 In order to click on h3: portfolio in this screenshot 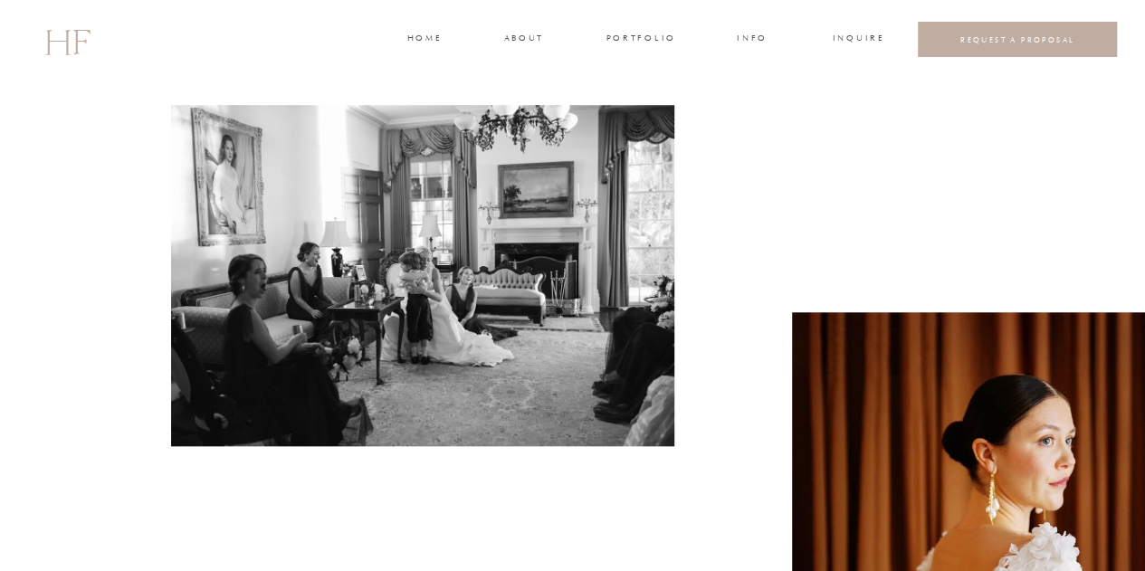, I will do `click(640, 40)`.